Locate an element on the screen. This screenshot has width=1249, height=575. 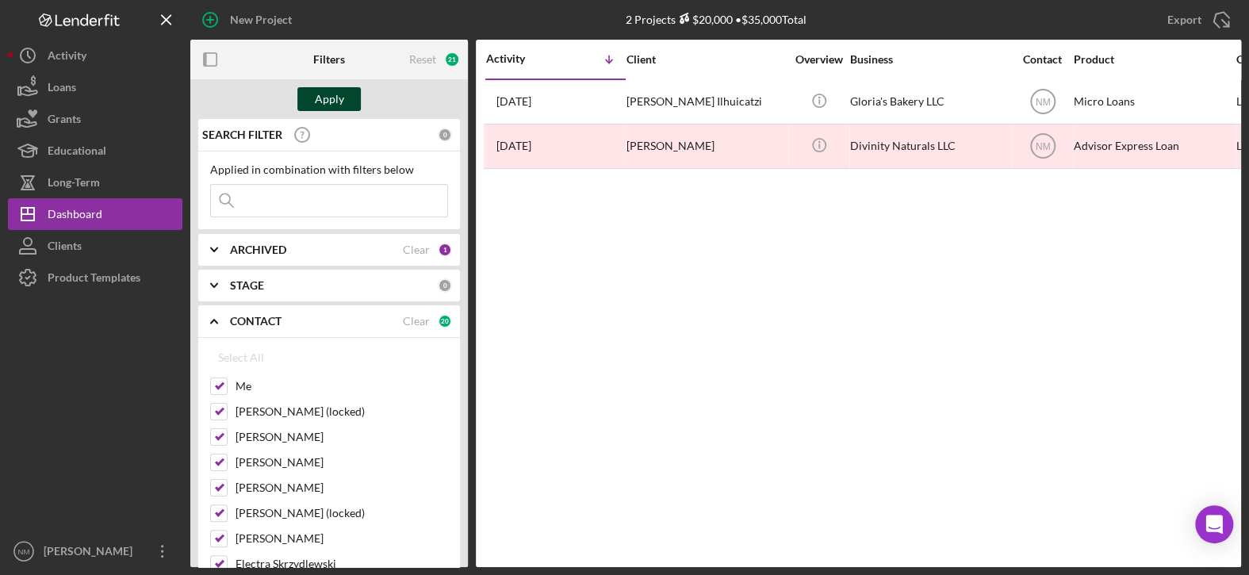
time: 2025-09-10 17:47 is located at coordinates (514, 102).